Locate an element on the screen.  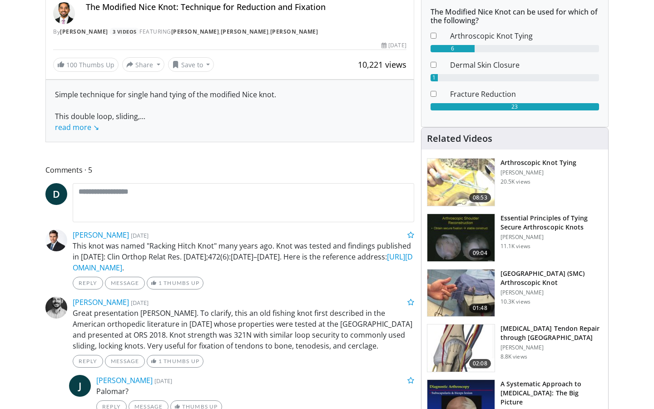
h6: The Modified Nice Knot can be used for which of the following? is located at coordinates (514, 16).